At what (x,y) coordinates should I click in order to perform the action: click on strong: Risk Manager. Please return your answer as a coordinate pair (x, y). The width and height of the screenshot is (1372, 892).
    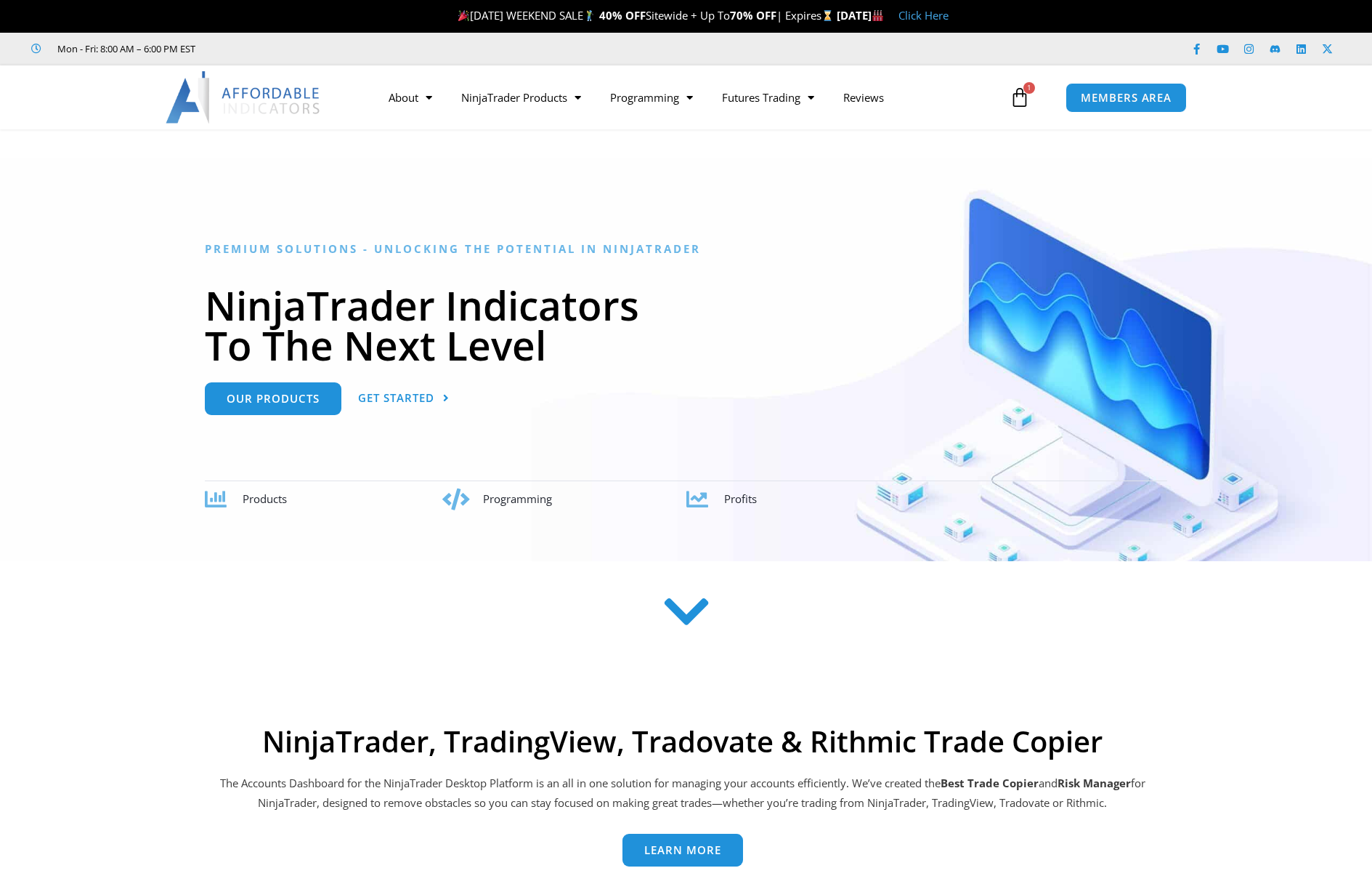
    Looking at the image, I should click on (1094, 783).